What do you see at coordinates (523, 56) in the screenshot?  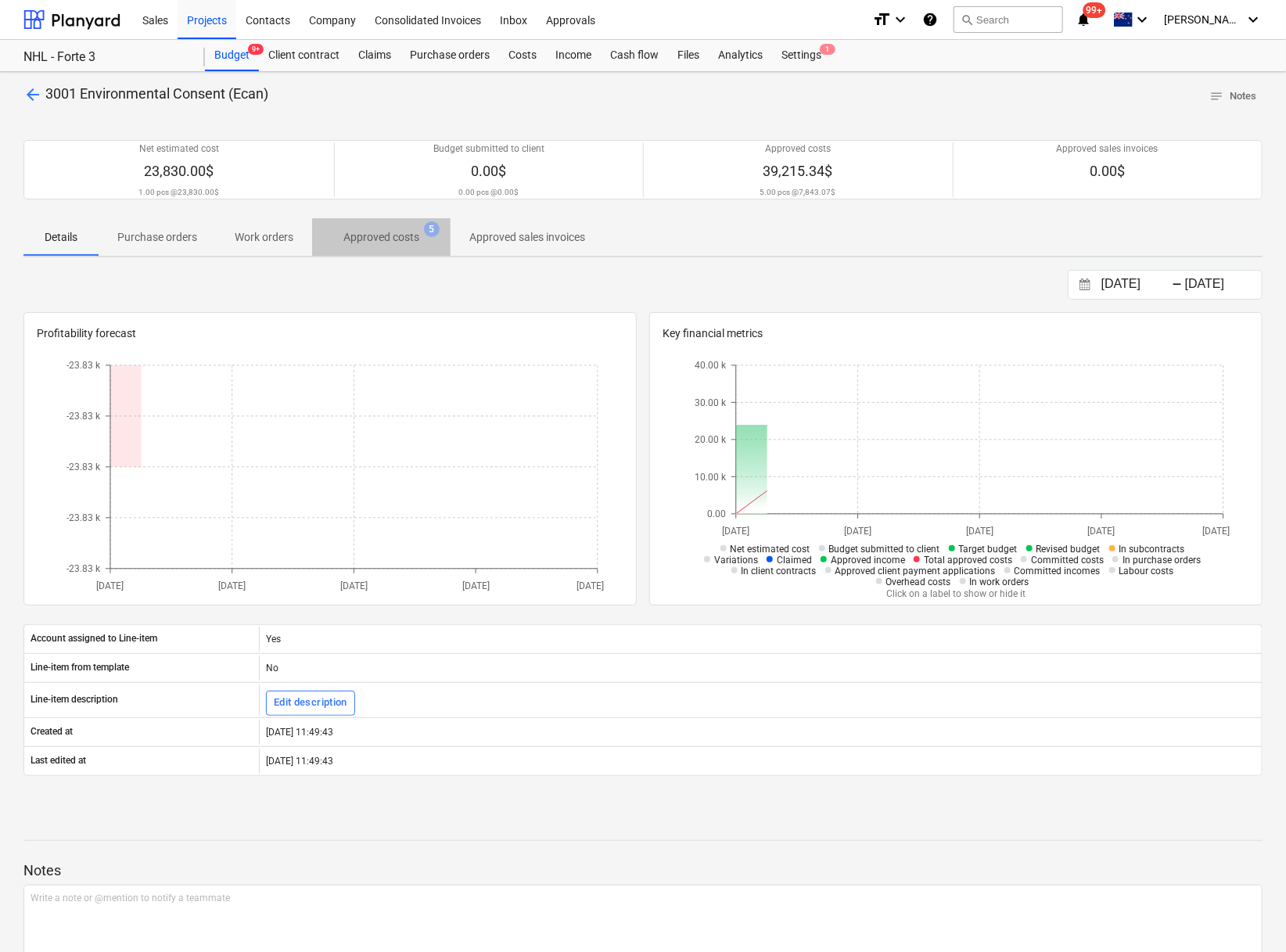 I see `a: Costs` at bounding box center [523, 56].